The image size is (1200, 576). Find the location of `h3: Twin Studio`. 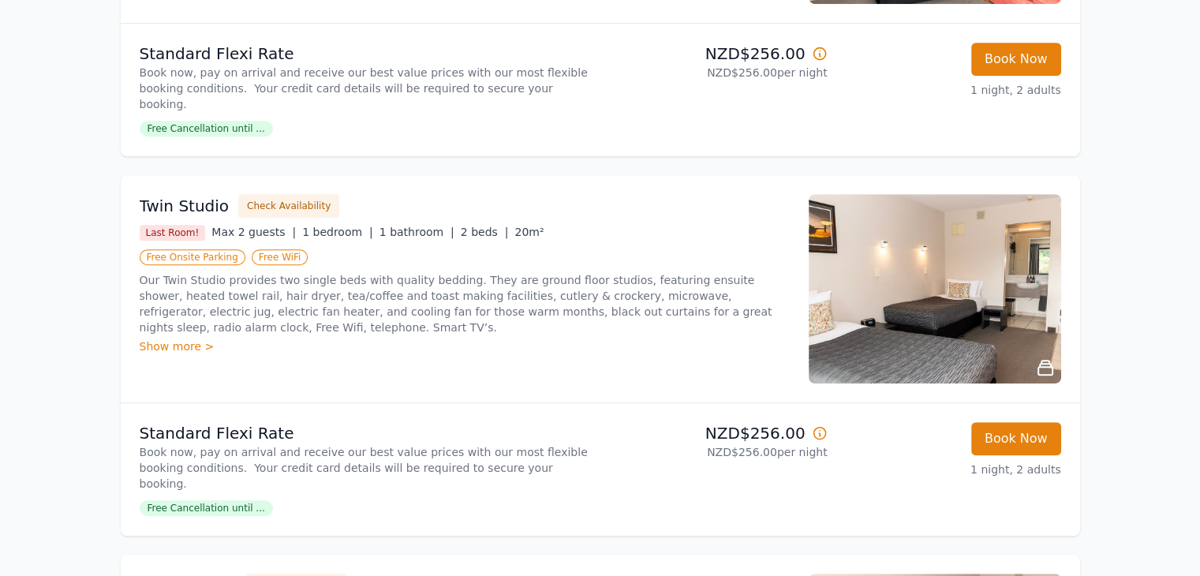

h3: Twin Studio is located at coordinates (185, 206).